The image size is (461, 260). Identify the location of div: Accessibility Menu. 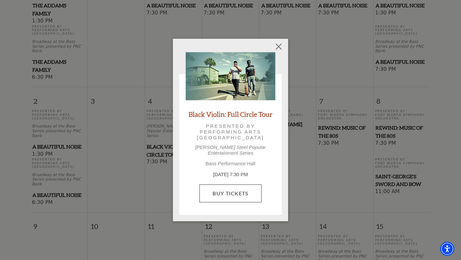
(448, 249).